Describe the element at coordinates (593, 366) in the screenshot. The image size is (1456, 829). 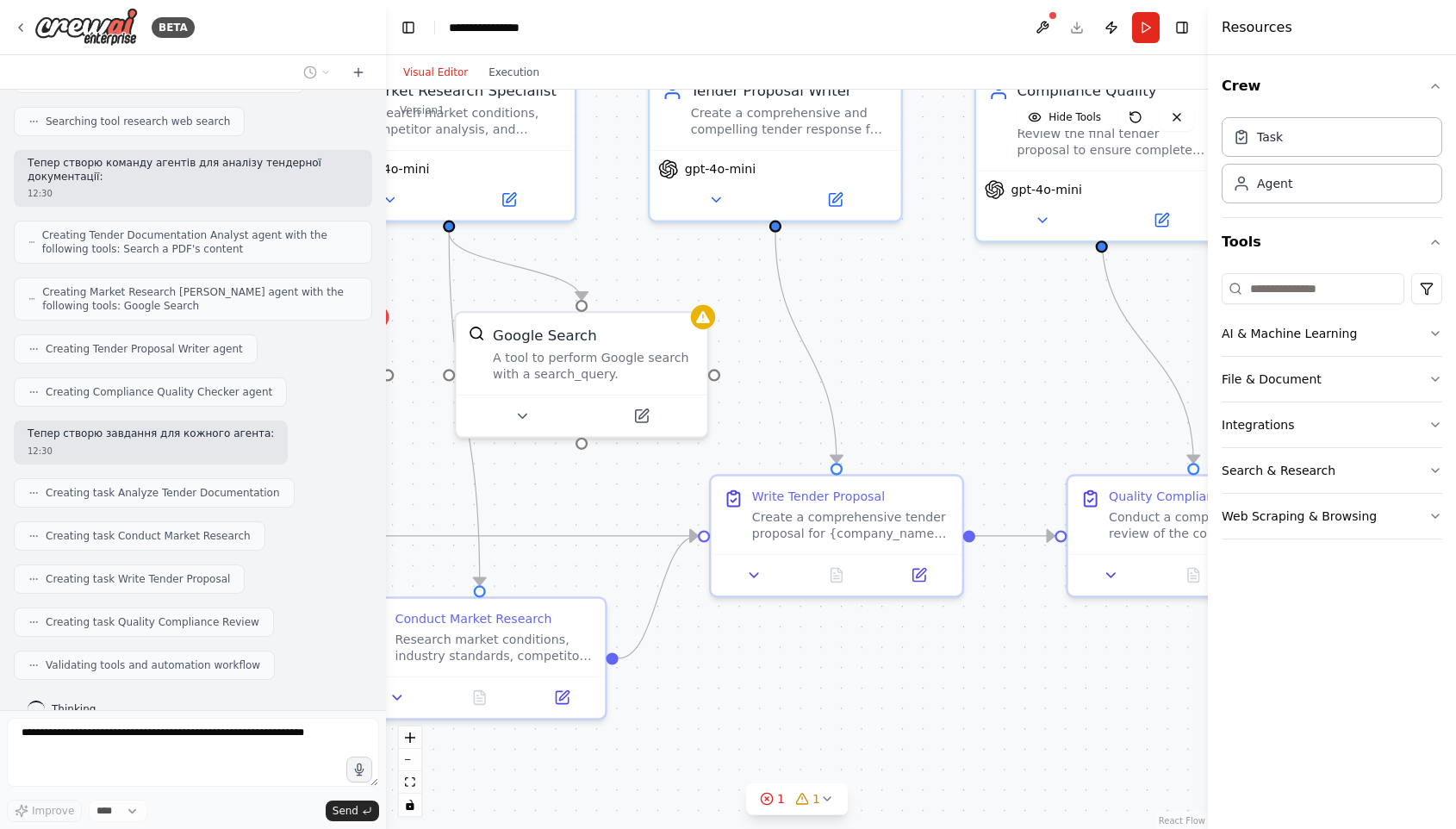
I see `div: A tool to perform Google search with a search_query.` at that location.